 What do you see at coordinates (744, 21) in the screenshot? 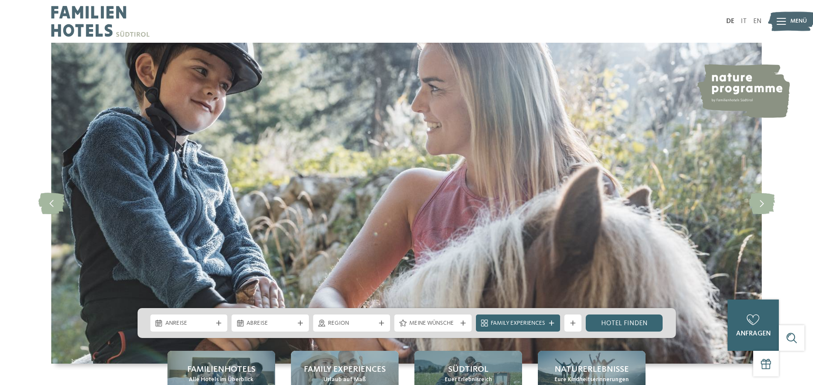
I see `a: IT` at bounding box center [744, 21].